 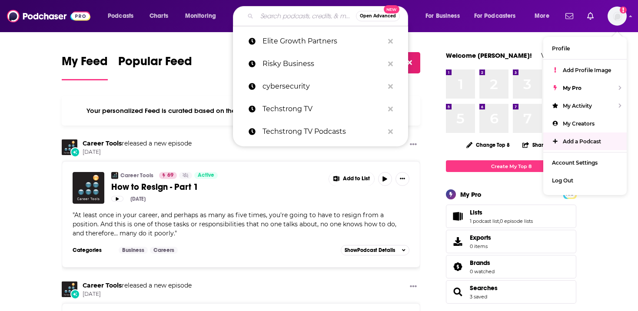 I want to click on button: Show profile menu, so click(x=617, y=16).